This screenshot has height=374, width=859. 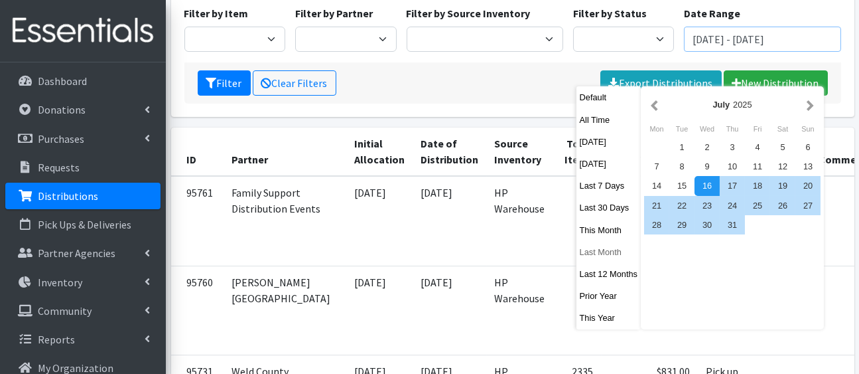 I want to click on div: 17, so click(x=733, y=185).